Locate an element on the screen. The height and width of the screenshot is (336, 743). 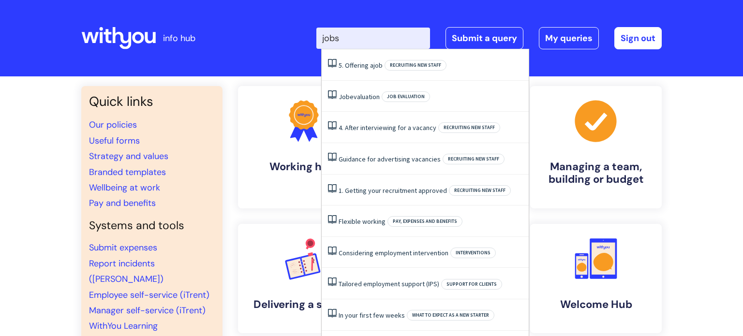
a: Useful forms is located at coordinates (114, 141).